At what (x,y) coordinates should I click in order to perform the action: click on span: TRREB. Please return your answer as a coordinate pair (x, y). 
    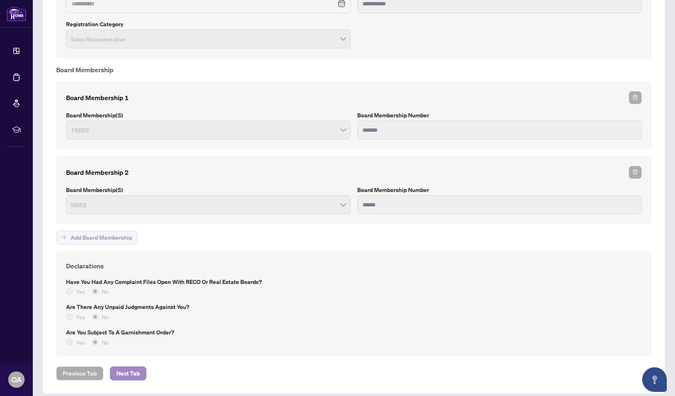
    Looking at the image, I should click on (208, 130).